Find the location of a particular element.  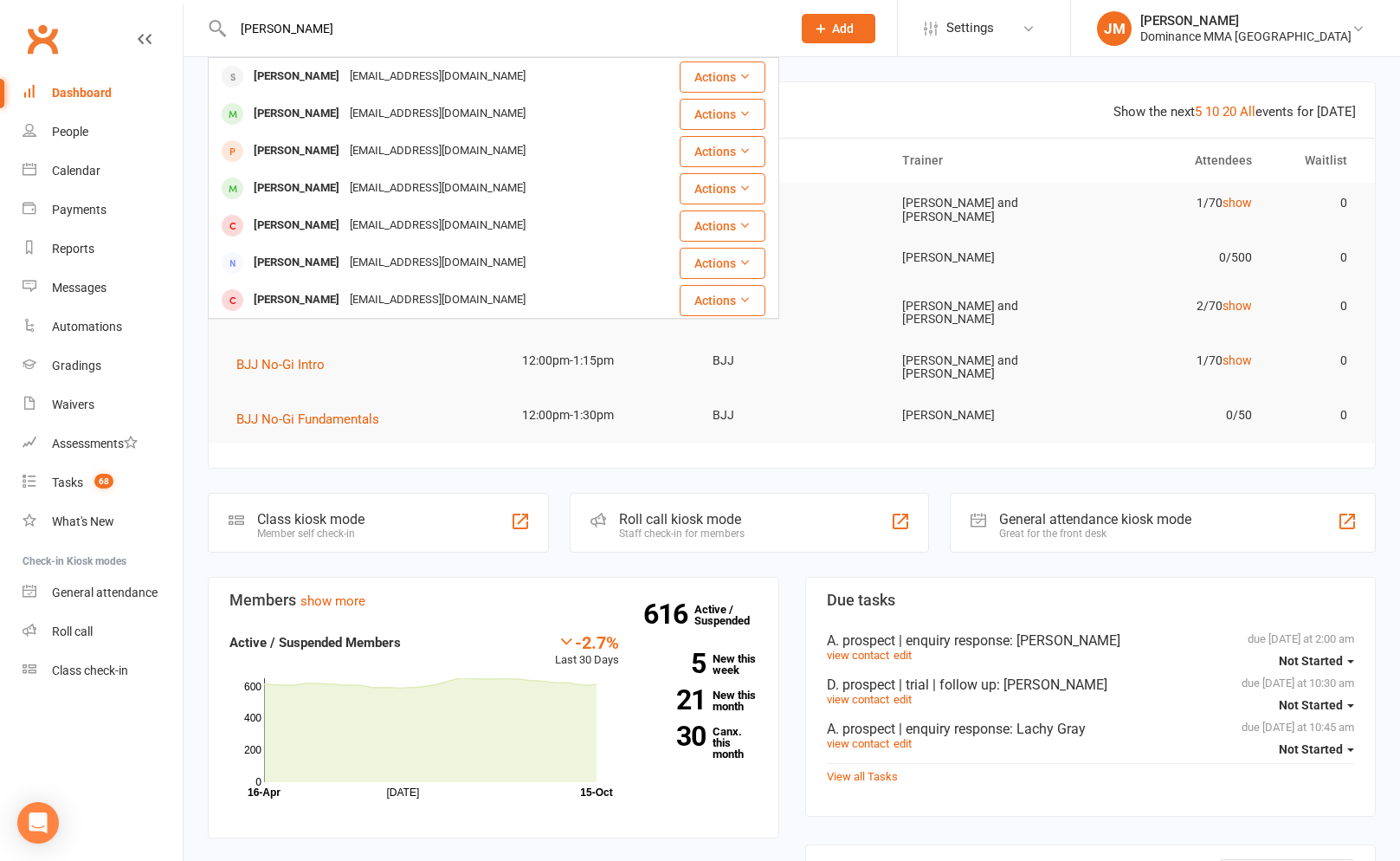

a: General attendance kiosk mode is located at coordinates (102, 593).